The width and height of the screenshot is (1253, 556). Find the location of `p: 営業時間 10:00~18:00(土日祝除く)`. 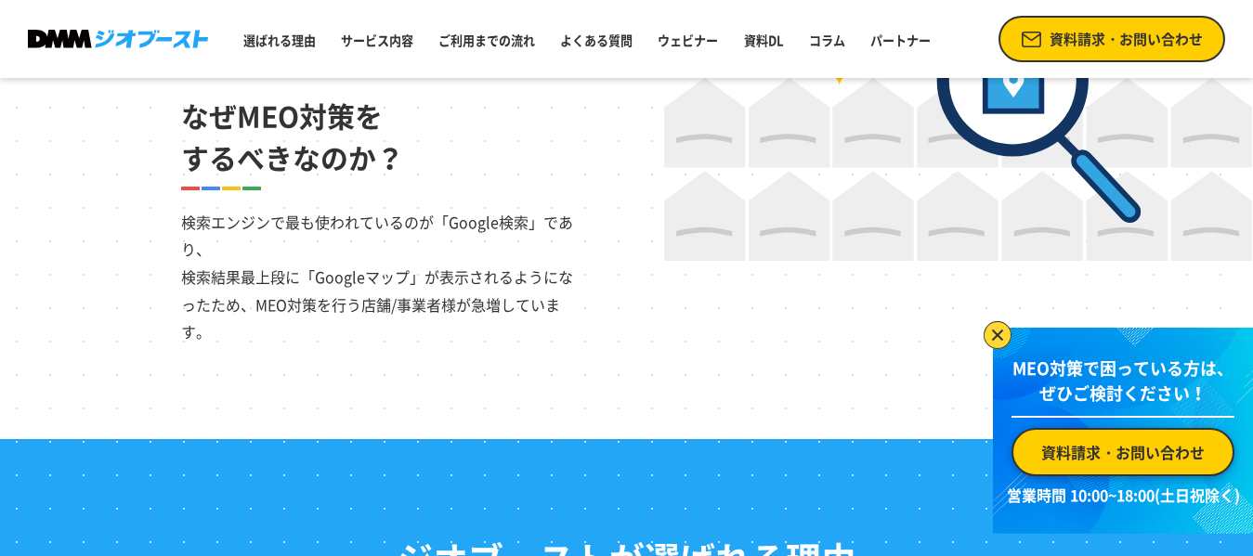

p: 営業時間 10:00~18:00(土日祝除く) is located at coordinates (1123, 495).